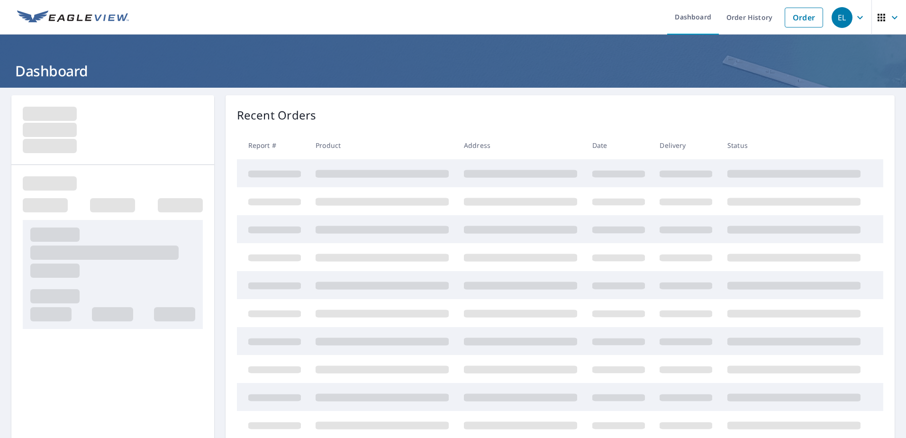 This screenshot has width=906, height=438. Describe the element at coordinates (73, 18) in the screenshot. I see `img: EV Logo` at that location.